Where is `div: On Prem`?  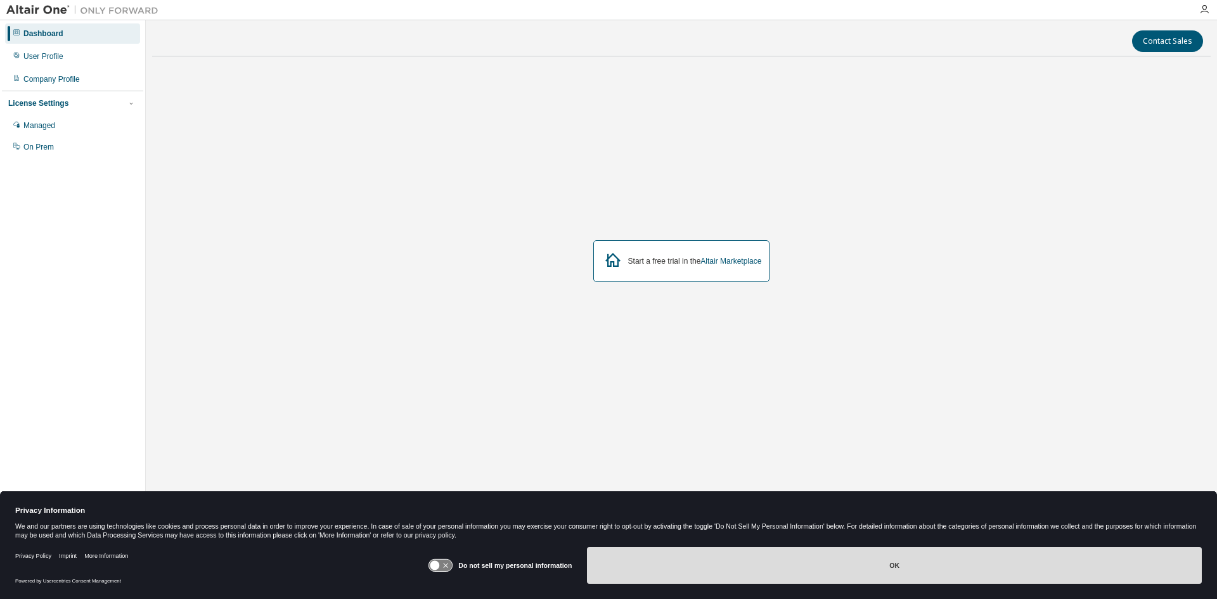
div: On Prem is located at coordinates (39, 147).